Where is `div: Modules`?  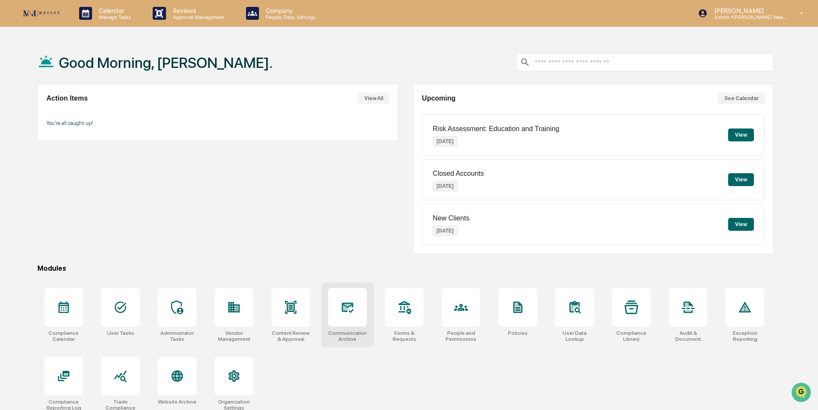
div: Modules is located at coordinates (406, 268).